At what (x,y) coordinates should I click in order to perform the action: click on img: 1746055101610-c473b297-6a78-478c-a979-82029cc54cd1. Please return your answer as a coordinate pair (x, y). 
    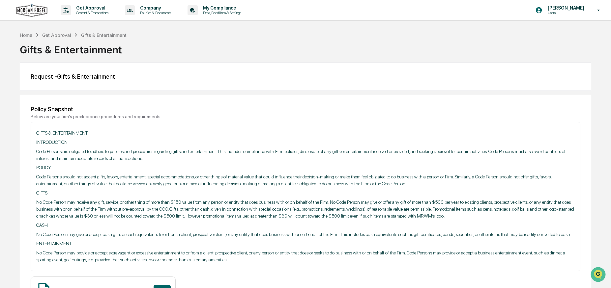
    Looking at the image, I should click on (13, 56).